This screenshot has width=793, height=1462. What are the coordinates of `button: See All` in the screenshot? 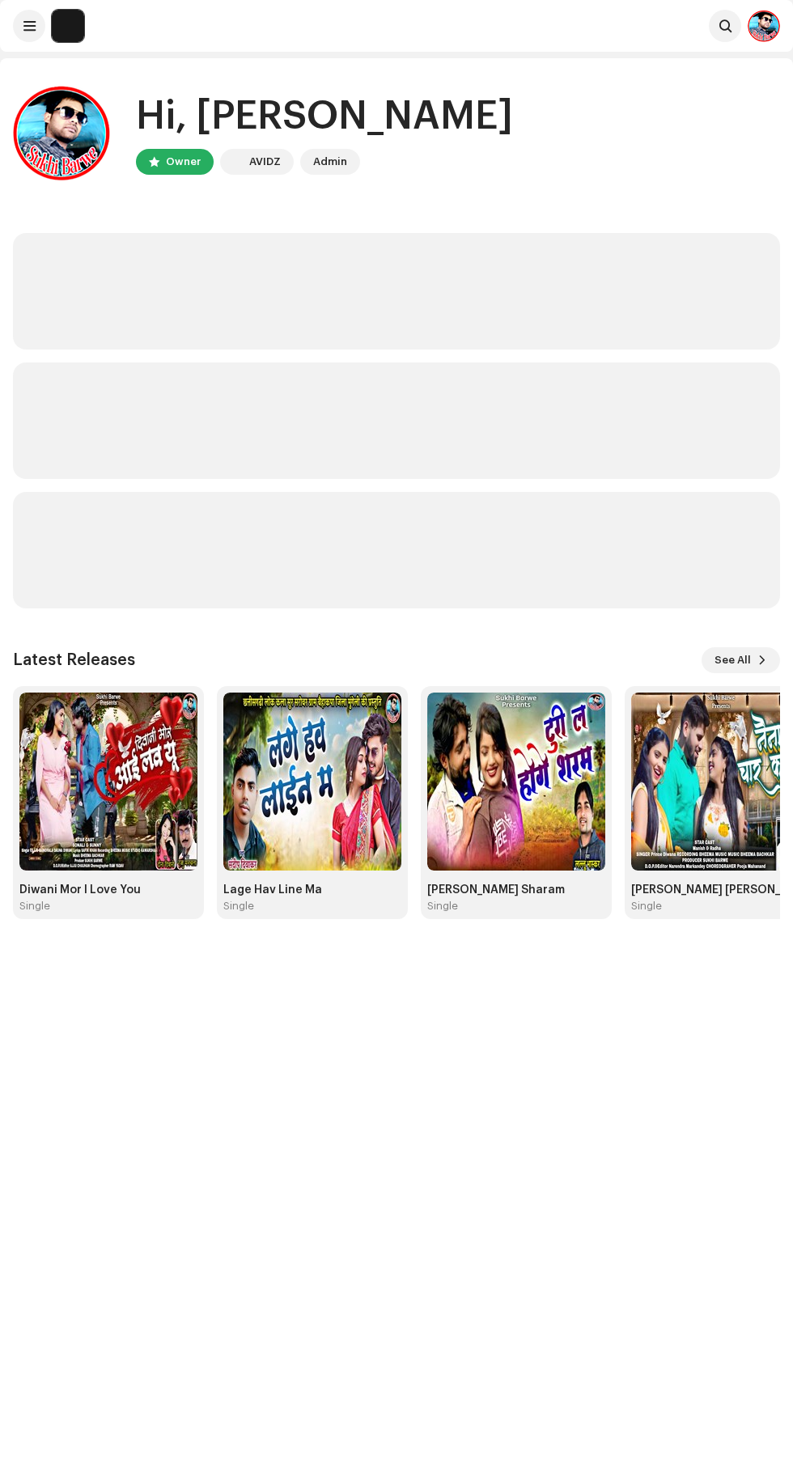 It's located at (740, 660).